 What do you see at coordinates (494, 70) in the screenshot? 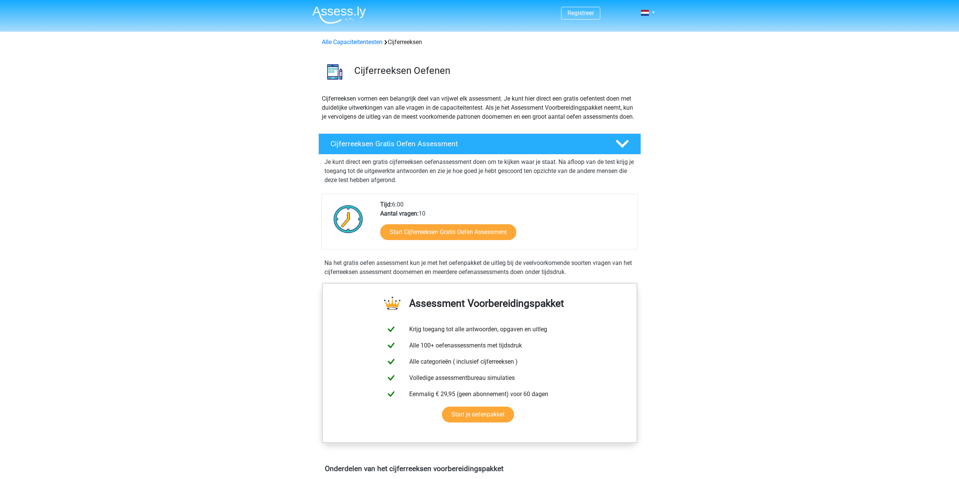
I see `h3: Cijferreeksen Oefenen` at bounding box center [494, 70].